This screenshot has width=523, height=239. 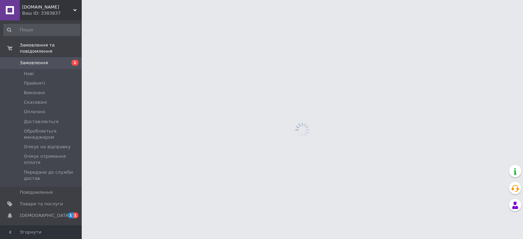 What do you see at coordinates (34, 83) in the screenshot?
I see `span: Прийняті` at bounding box center [34, 83].